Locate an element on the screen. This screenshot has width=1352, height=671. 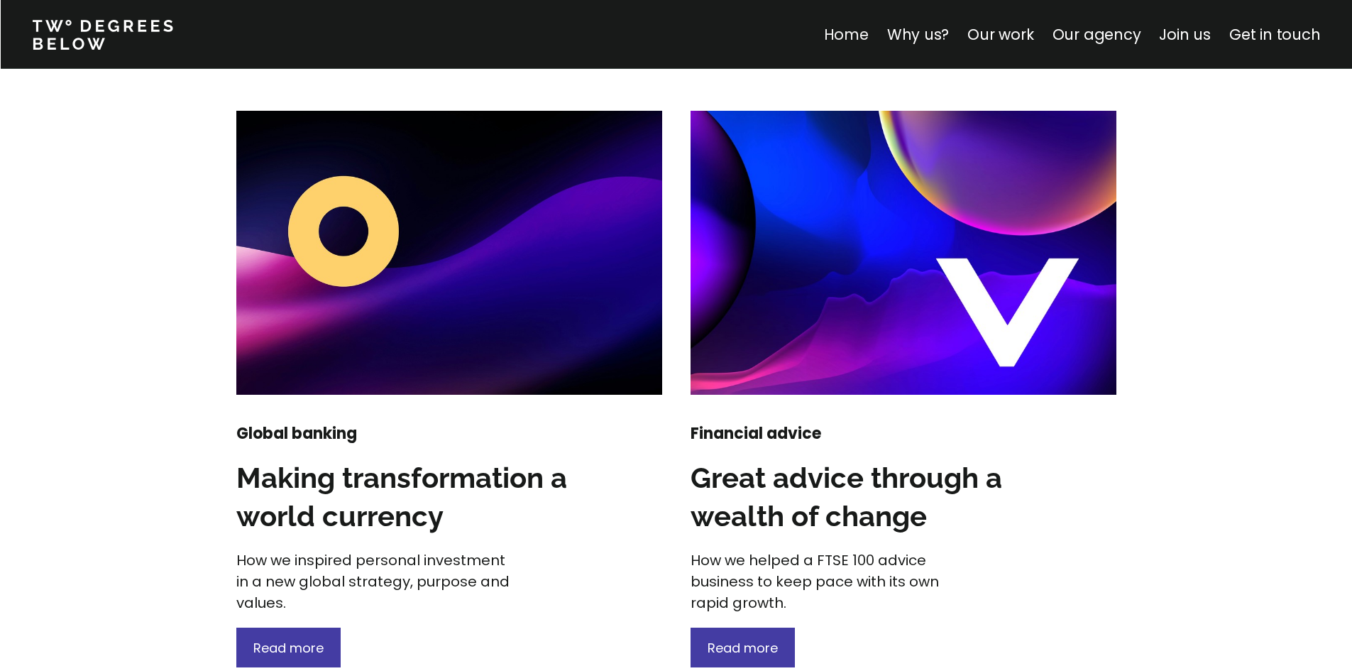
a: Our agency is located at coordinates (1096, 34).